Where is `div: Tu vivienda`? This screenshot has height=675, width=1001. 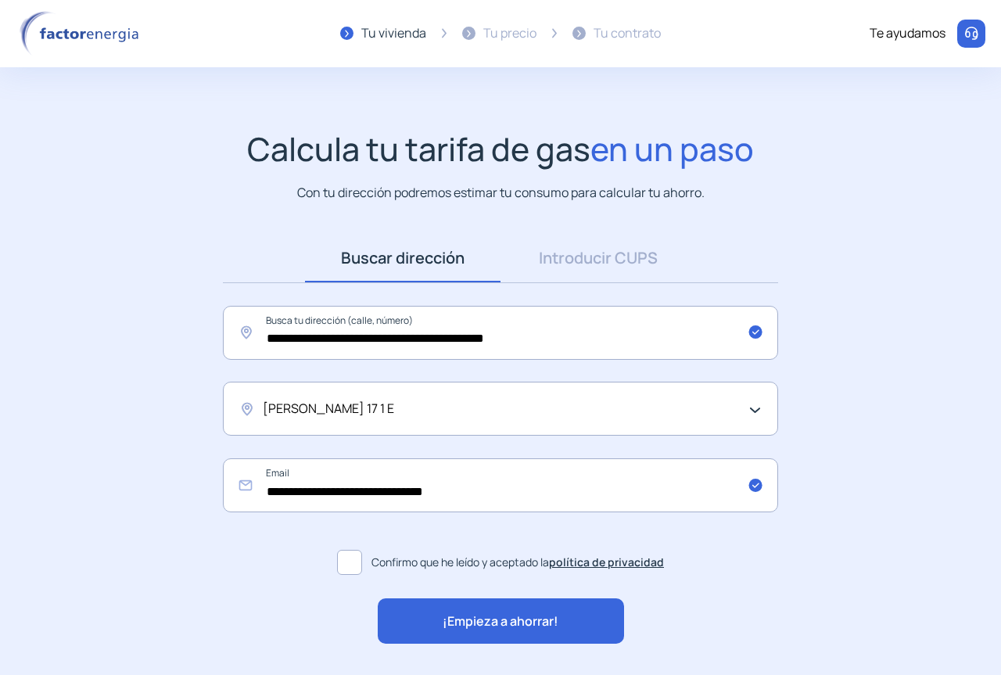 div: Tu vivienda is located at coordinates (394, 34).